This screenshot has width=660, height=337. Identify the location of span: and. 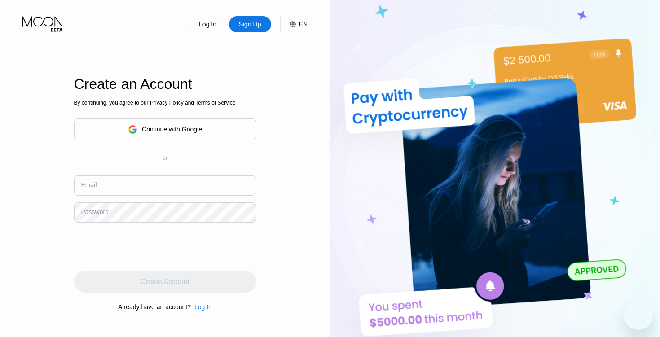
(189, 103).